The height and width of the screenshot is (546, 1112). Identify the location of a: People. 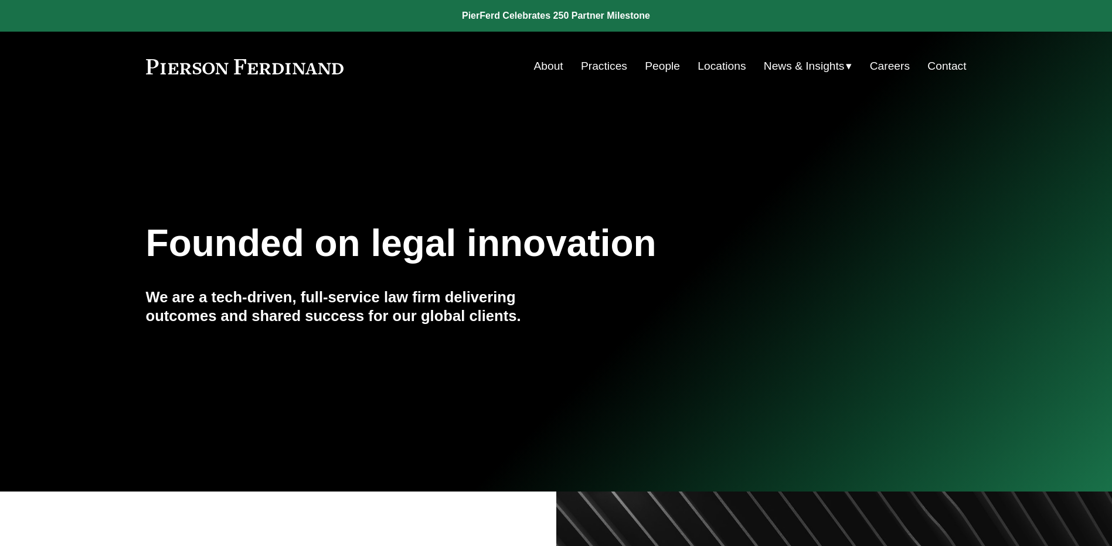
(662, 66).